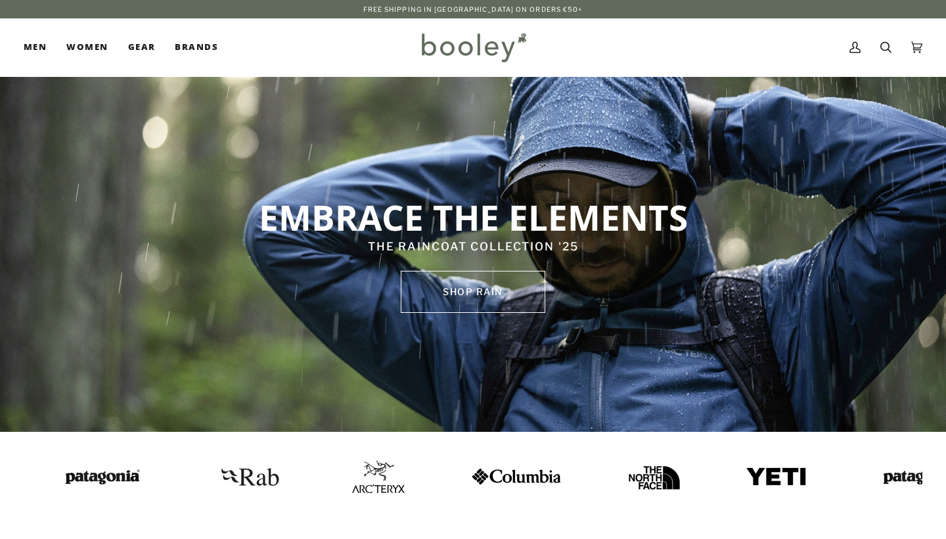  I want to click on span: Gear, so click(142, 47).